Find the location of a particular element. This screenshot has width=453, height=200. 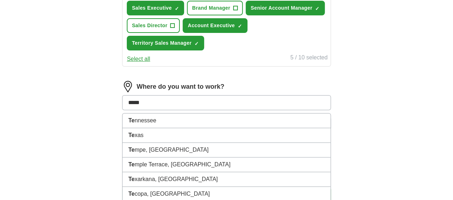

li: xas is located at coordinates (226, 135).